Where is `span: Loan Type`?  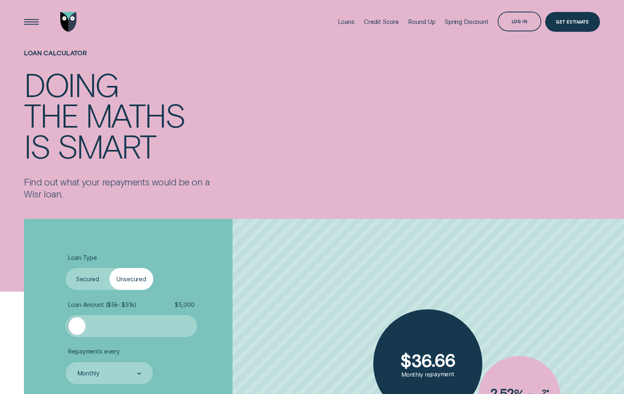
span: Loan Type is located at coordinates (83, 258).